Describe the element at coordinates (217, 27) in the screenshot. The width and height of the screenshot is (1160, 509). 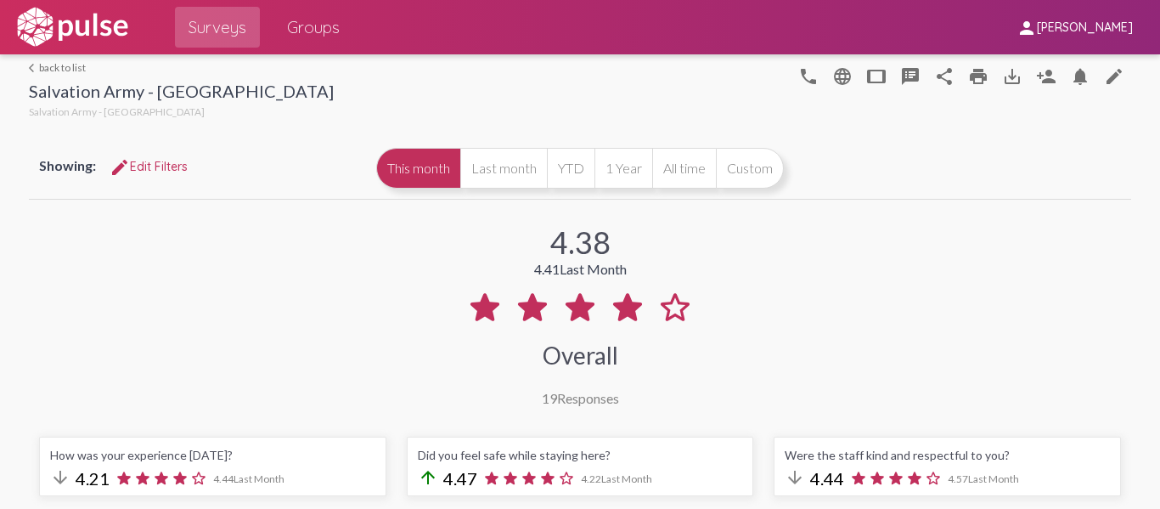
I see `span: Surveys` at that location.